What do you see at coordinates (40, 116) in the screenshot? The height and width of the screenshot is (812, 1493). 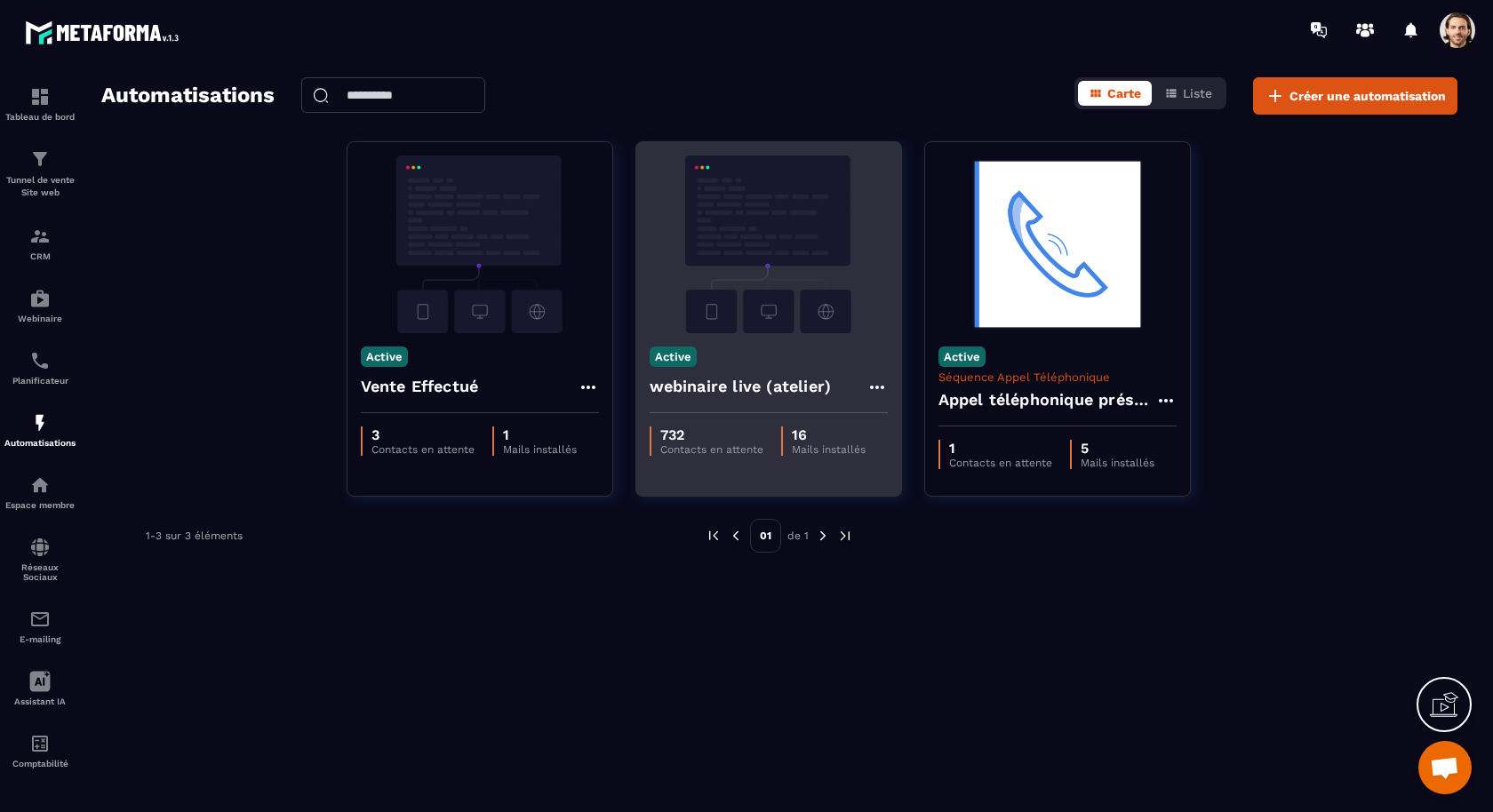 I see `p: Tableau de bord` at bounding box center [40, 116].